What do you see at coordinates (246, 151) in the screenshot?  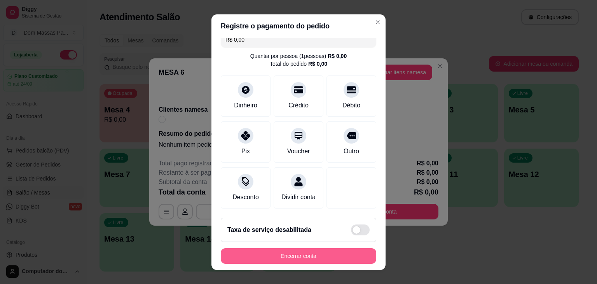 I see `div: Pix` at bounding box center [246, 151].